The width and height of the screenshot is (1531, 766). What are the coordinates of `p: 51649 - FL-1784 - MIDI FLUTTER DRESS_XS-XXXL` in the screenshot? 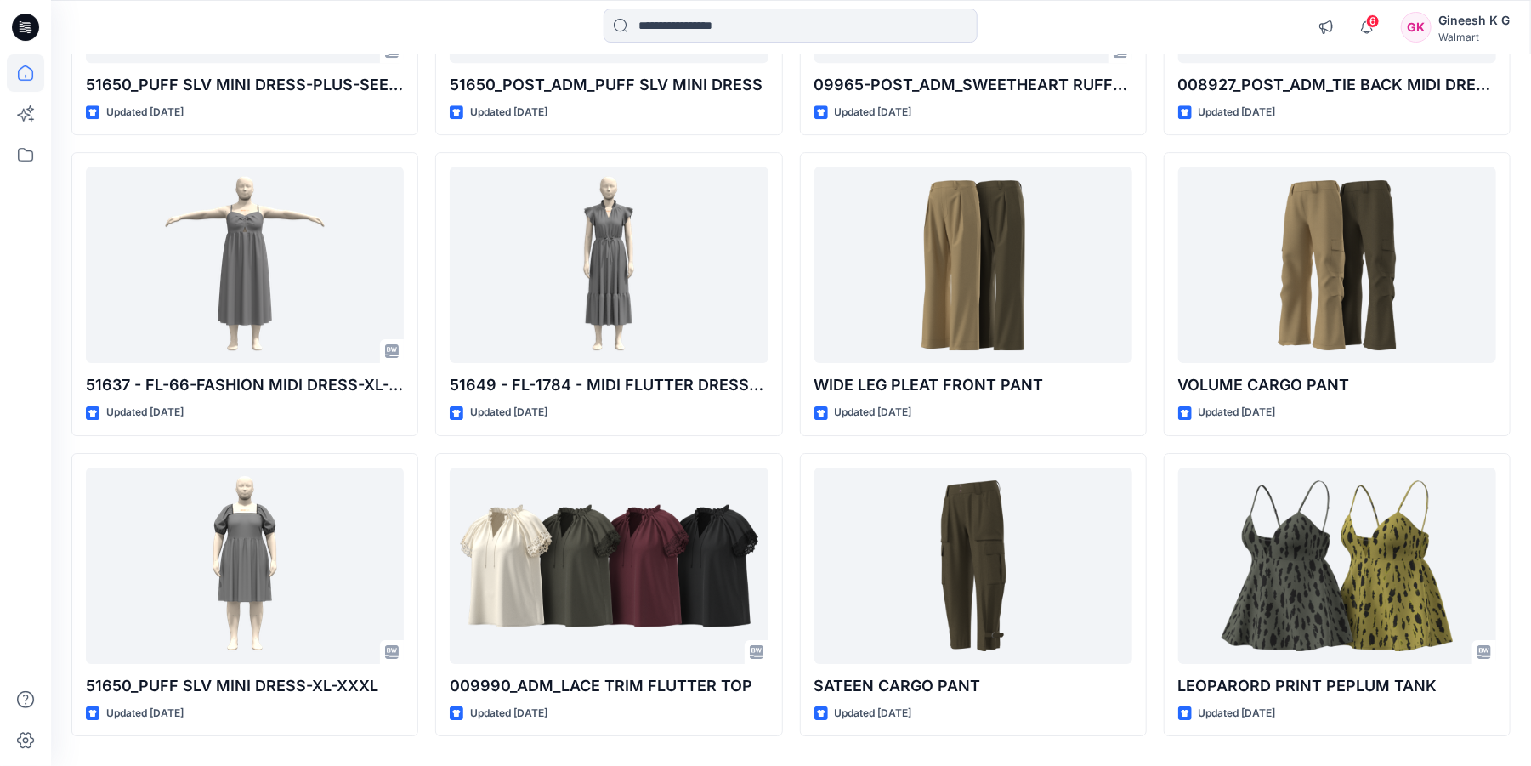 It's located at (609, 385).